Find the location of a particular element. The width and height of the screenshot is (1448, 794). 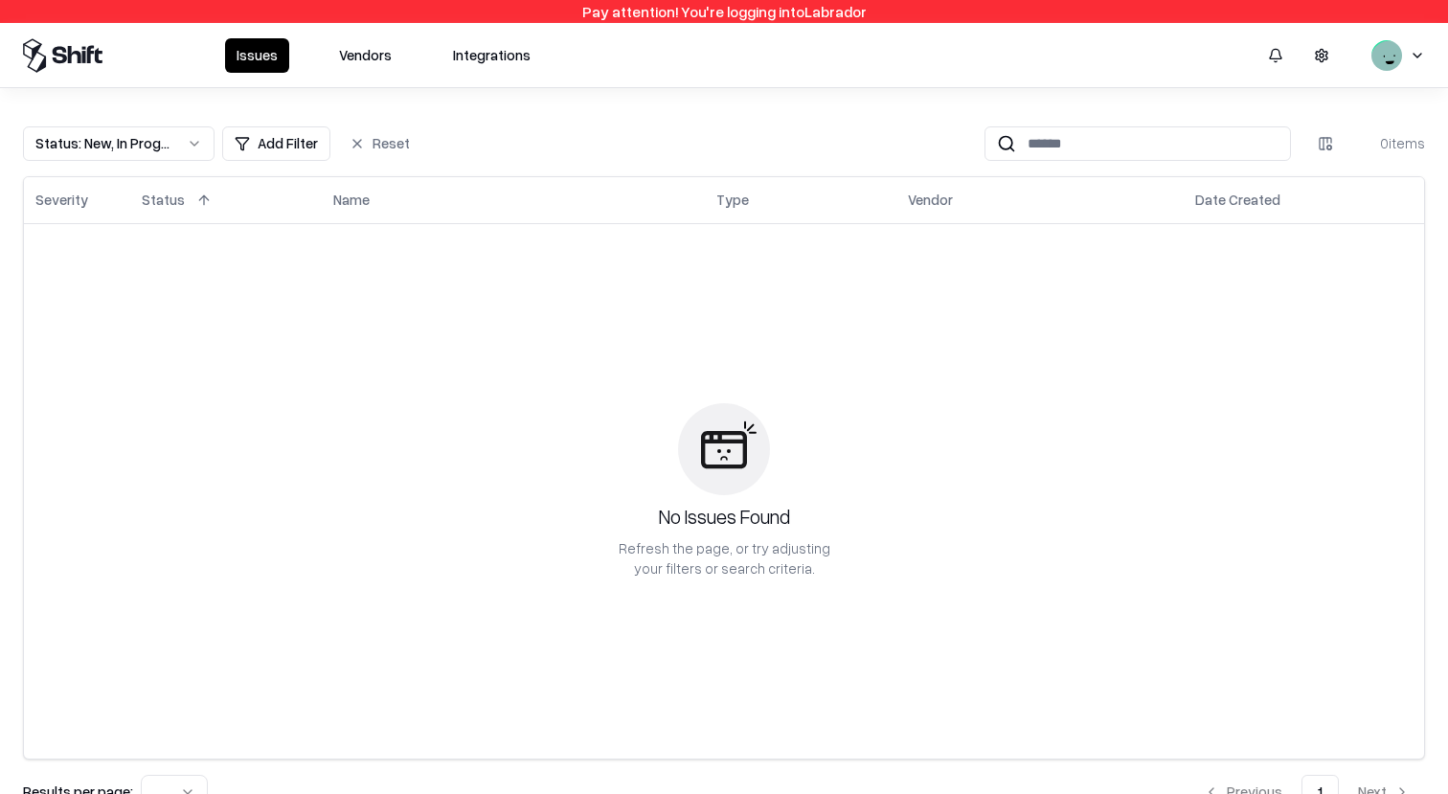

div: Type is located at coordinates (733, 199).